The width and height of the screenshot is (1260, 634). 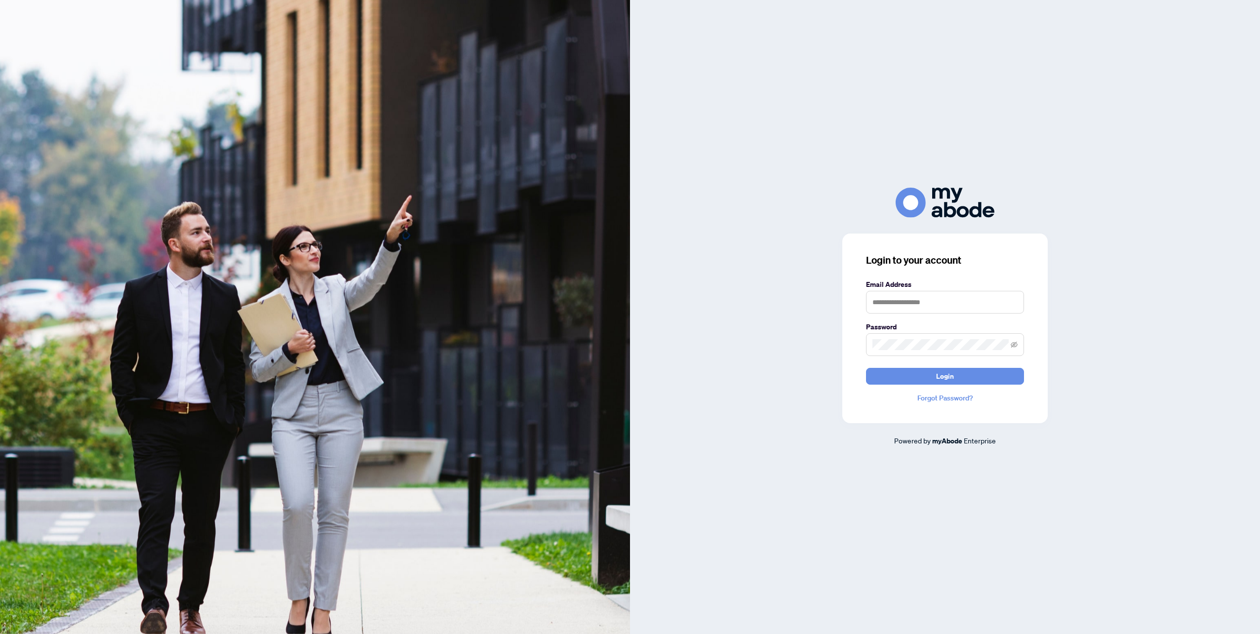 What do you see at coordinates (945, 376) in the screenshot?
I see `span: Login` at bounding box center [945, 376].